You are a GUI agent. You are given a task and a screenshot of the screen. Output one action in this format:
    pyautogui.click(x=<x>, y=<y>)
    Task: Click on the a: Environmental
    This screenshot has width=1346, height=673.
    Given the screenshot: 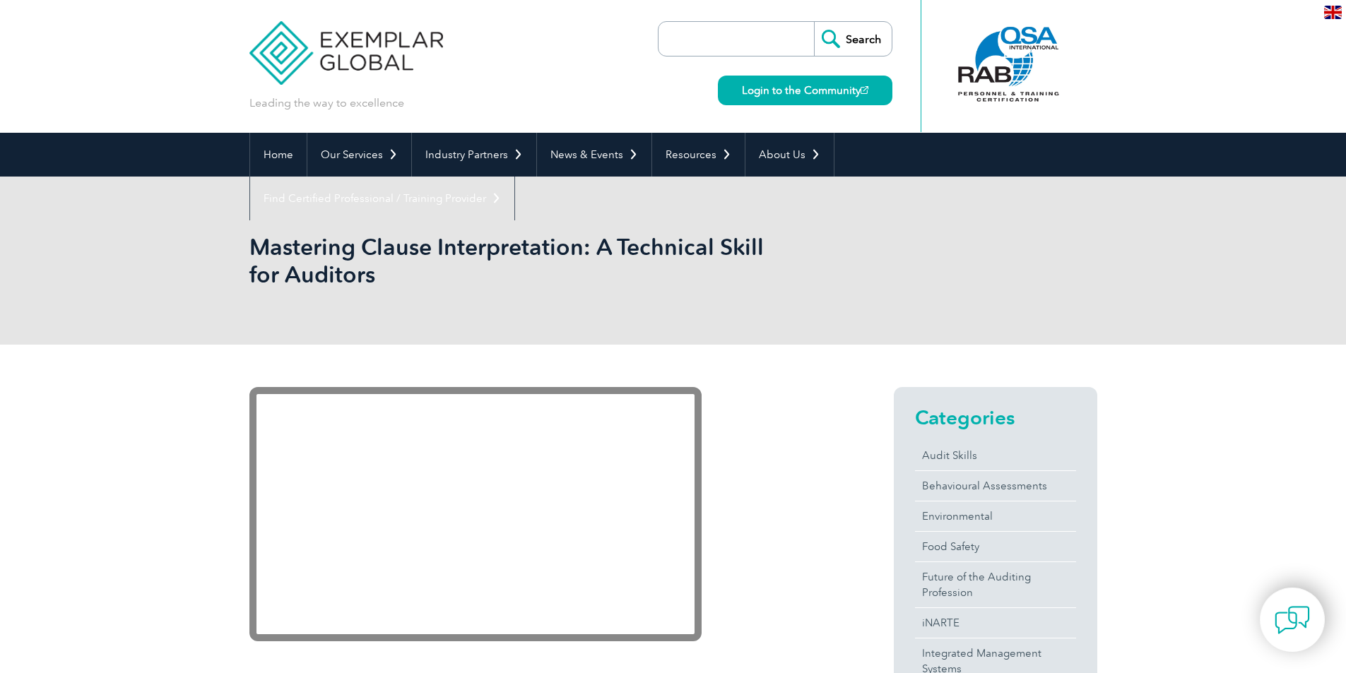 What is the action you would take?
    pyautogui.click(x=995, y=516)
    